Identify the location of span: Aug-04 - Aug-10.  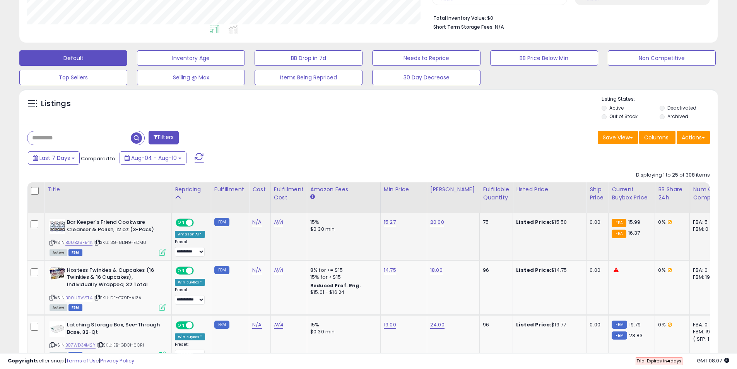
(154, 158).